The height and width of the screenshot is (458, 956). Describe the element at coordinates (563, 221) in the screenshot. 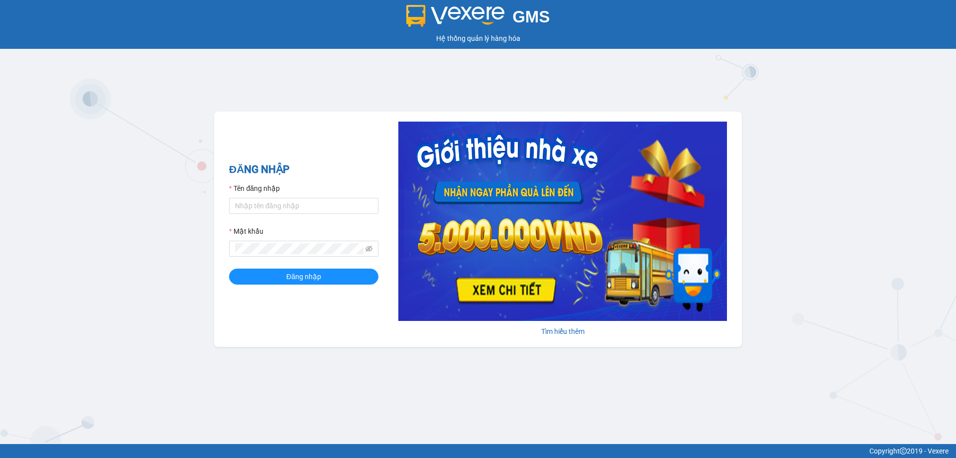

I see `img: banner-0` at that location.